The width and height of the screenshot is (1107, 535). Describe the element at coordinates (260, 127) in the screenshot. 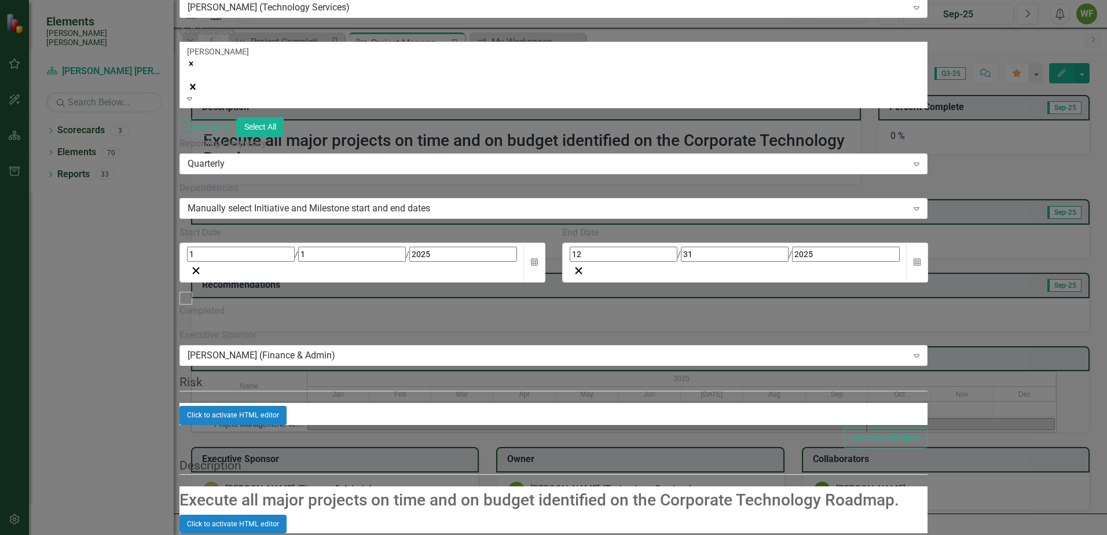

I see `button: Select All` at that location.